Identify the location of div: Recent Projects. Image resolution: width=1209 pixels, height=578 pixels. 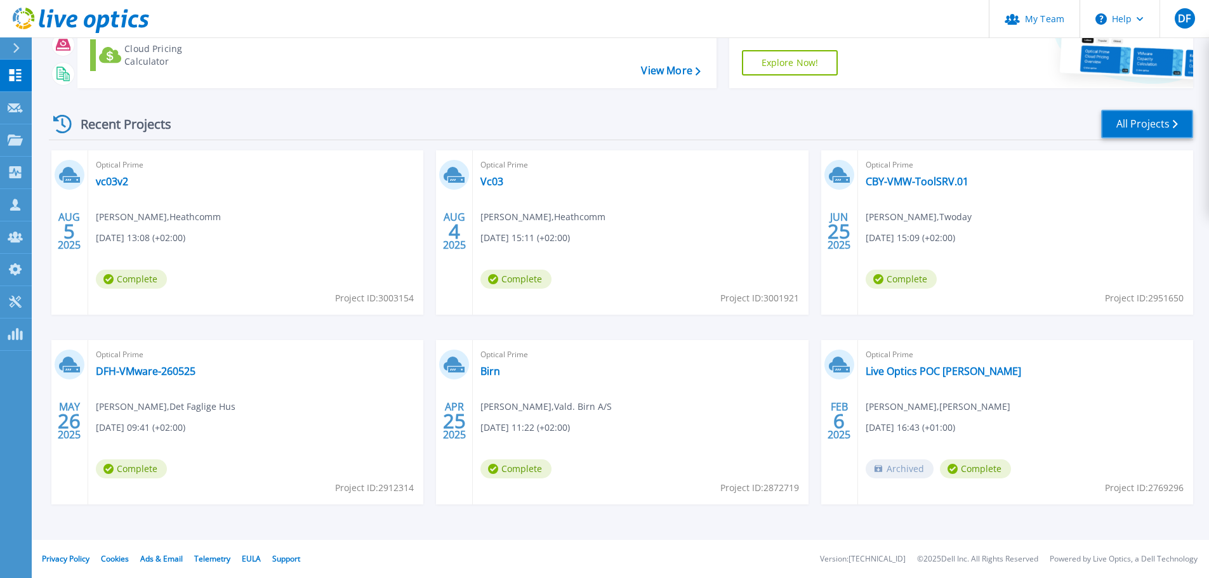
(119, 124).